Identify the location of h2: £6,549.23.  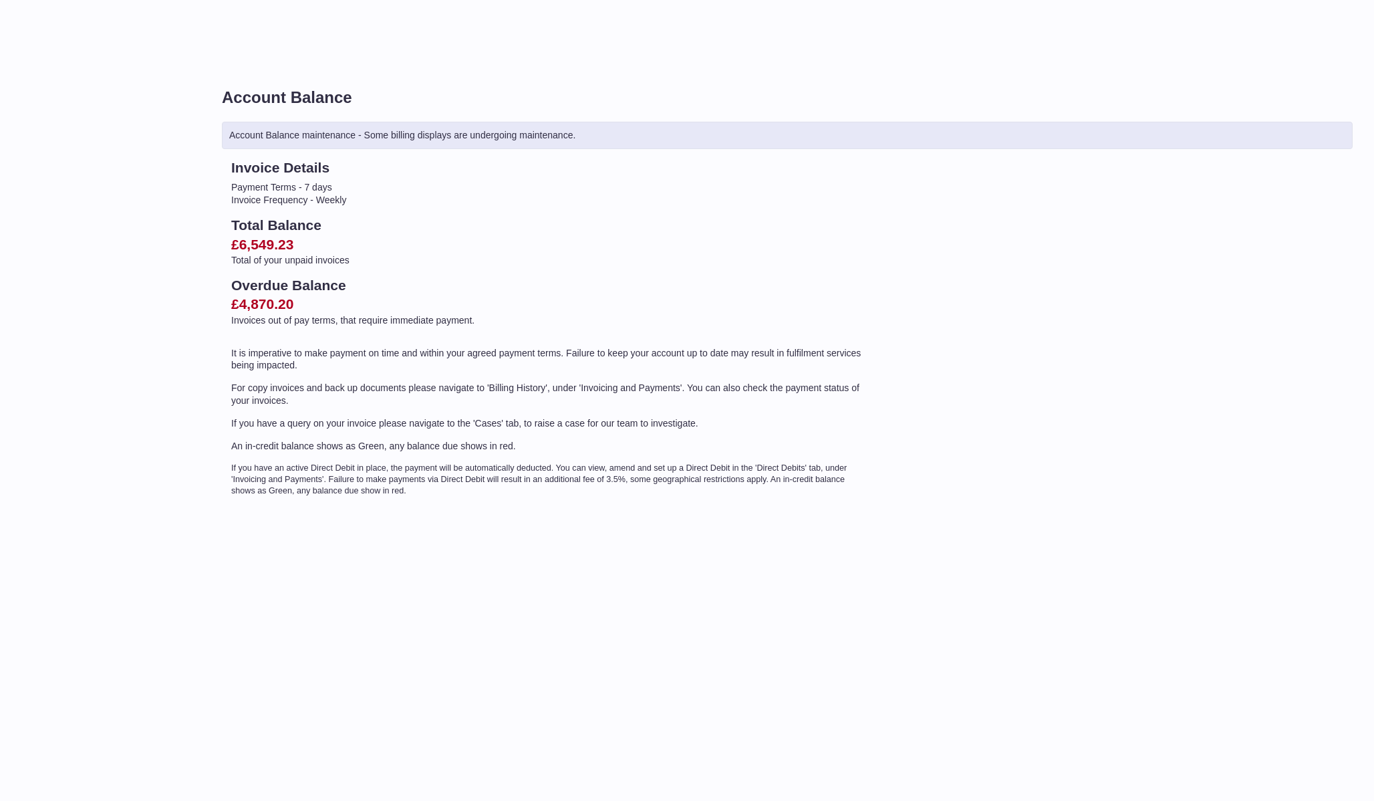
(549, 245).